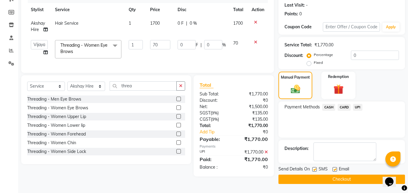  I want to click on th: Stylist, so click(39, 10).